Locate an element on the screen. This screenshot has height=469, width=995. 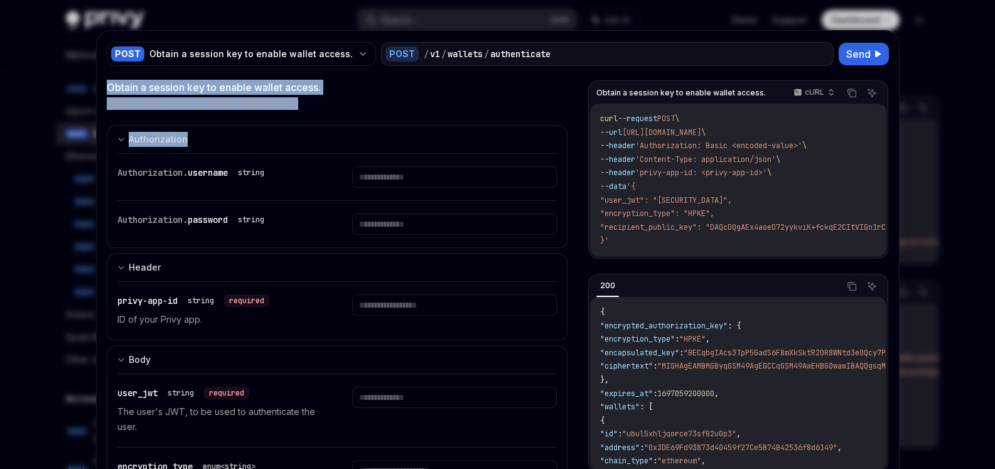
span: "chain_type" is located at coordinates (626, 461).